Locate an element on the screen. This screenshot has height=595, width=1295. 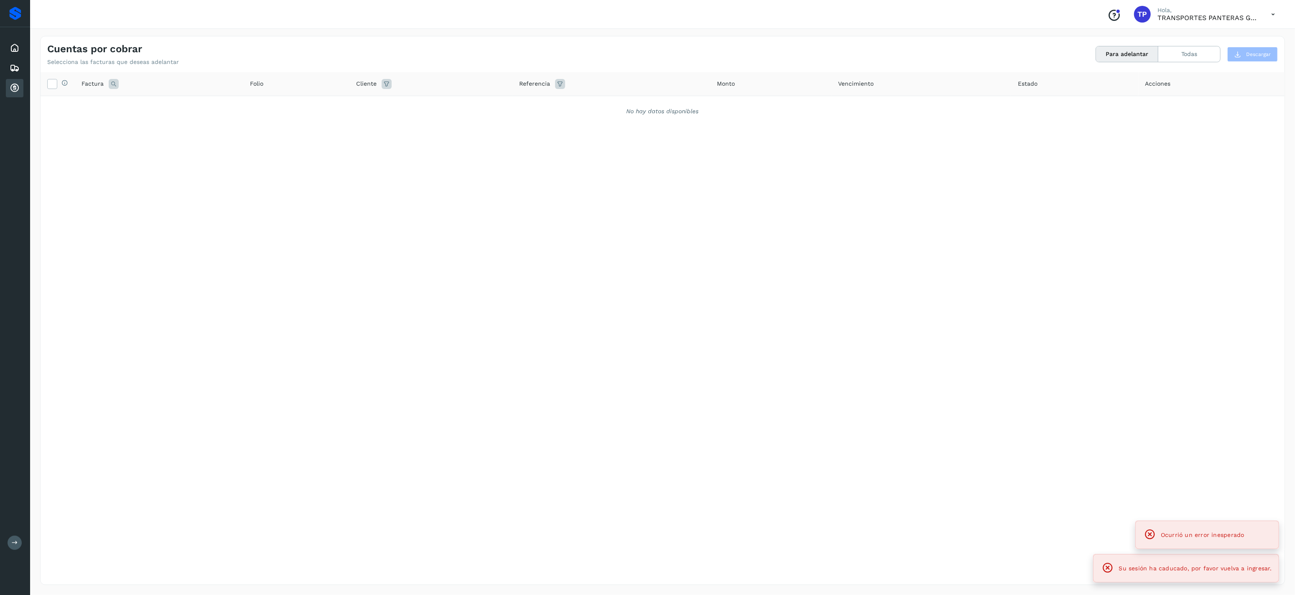
span: Su sesión ha caducado, por favor vuelva a ingresar. is located at coordinates (1196, 569).